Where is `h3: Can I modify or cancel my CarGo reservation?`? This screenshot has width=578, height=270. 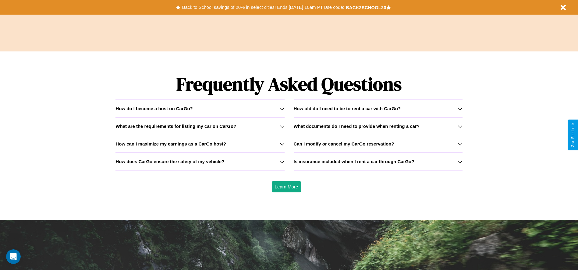 h3: Can I modify or cancel my CarGo reservation? is located at coordinates (344, 144).